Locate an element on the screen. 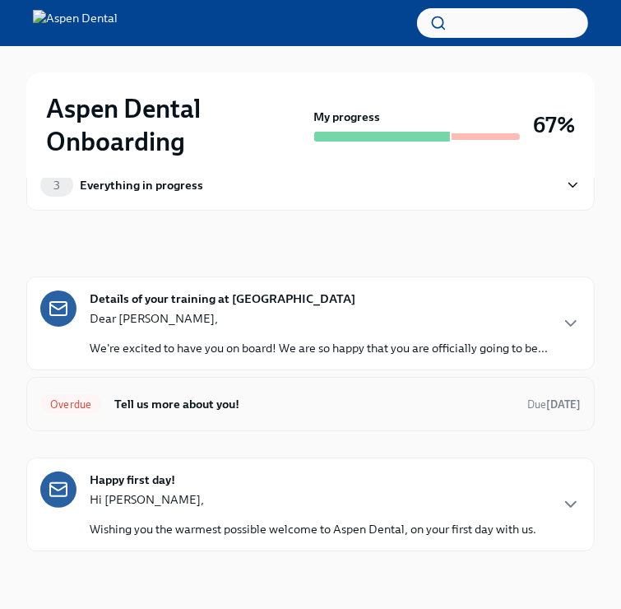  h2: Aspen Dental Onboarding is located at coordinates (177, 125).